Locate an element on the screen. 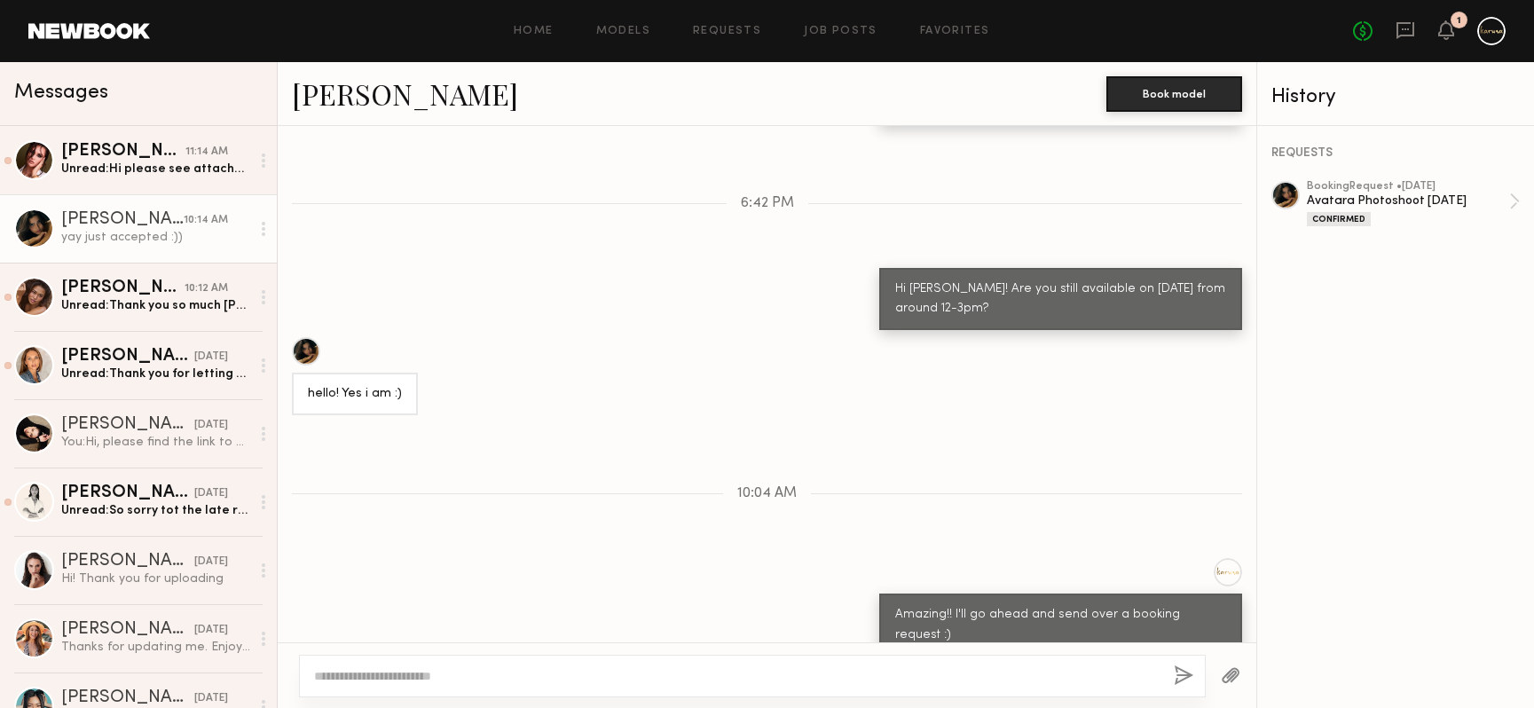 This screenshot has width=1534, height=708. div: 10:14 AM is located at coordinates (206, 220).